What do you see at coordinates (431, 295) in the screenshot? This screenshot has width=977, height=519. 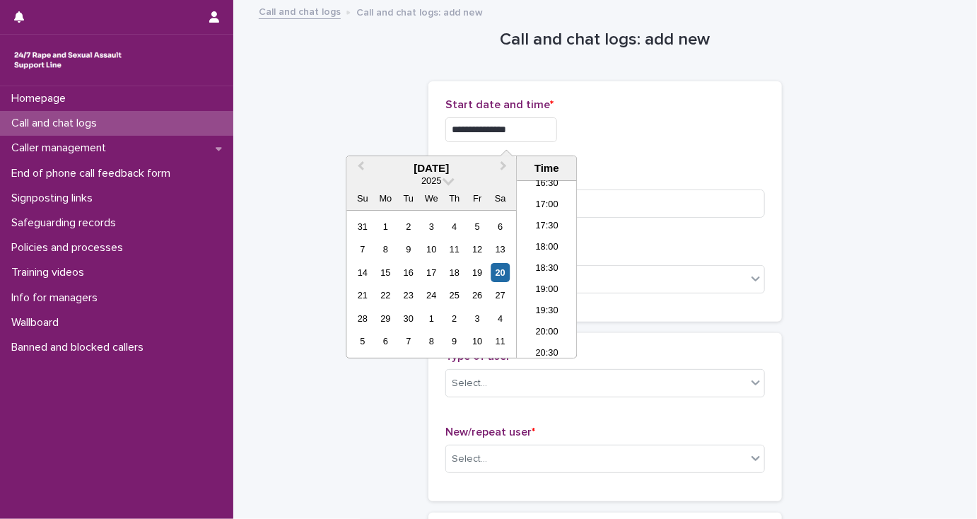 I see `div: Choose Wednesday, September 24th, 2025` at bounding box center [431, 295].